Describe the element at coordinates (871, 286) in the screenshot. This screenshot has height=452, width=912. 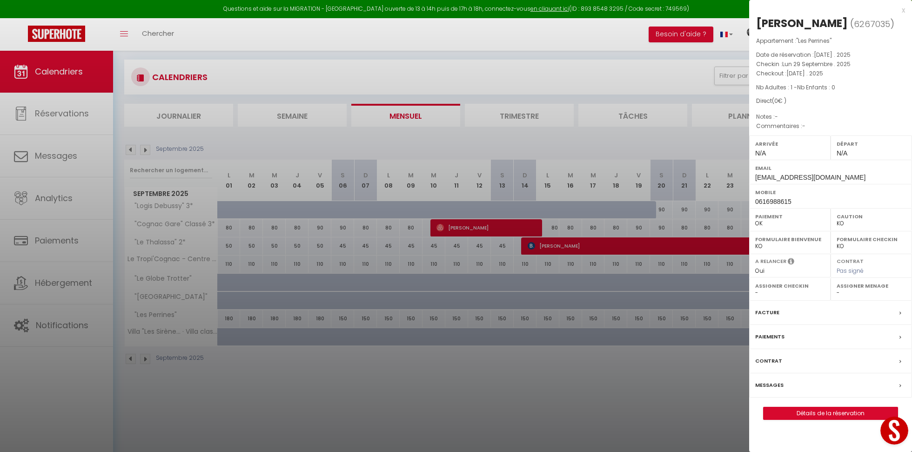
I see `label: Assigner Menage` at that location.